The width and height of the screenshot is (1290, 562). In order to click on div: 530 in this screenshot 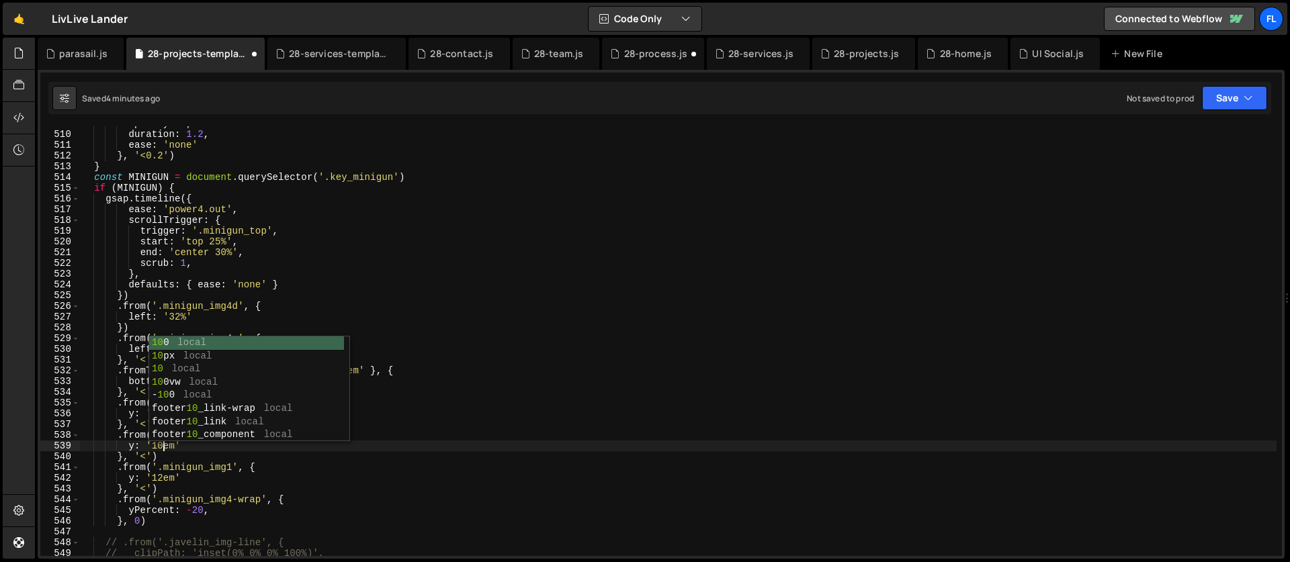, I will do `click(60, 349)`.